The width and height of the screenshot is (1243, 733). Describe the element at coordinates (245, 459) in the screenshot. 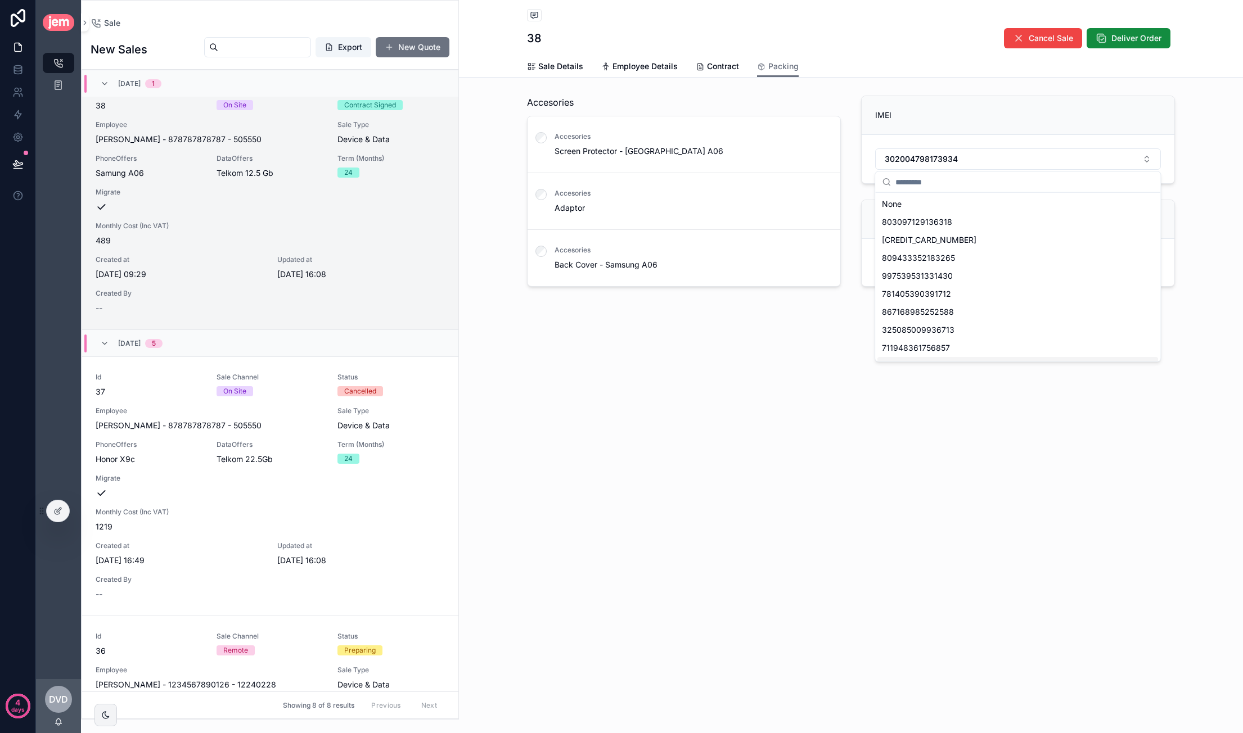

I see `span: Telkom 22.5Gb` at that location.